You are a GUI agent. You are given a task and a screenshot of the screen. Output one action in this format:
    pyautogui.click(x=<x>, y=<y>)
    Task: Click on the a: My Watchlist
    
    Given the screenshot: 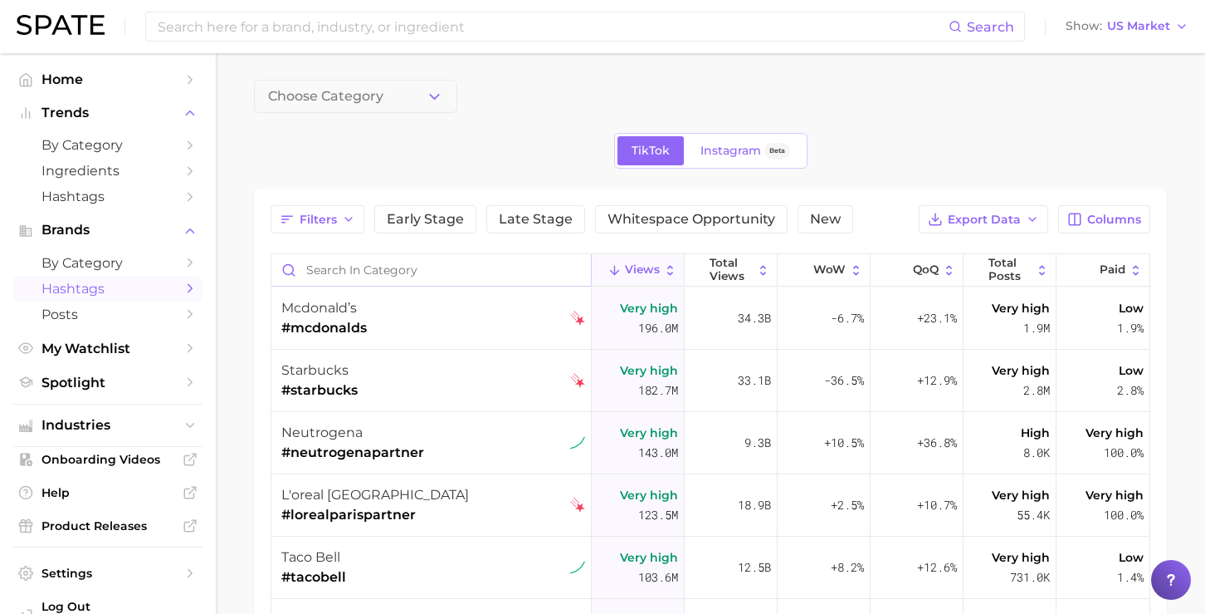 What is the action you would take?
    pyautogui.click(x=108, y=348)
    